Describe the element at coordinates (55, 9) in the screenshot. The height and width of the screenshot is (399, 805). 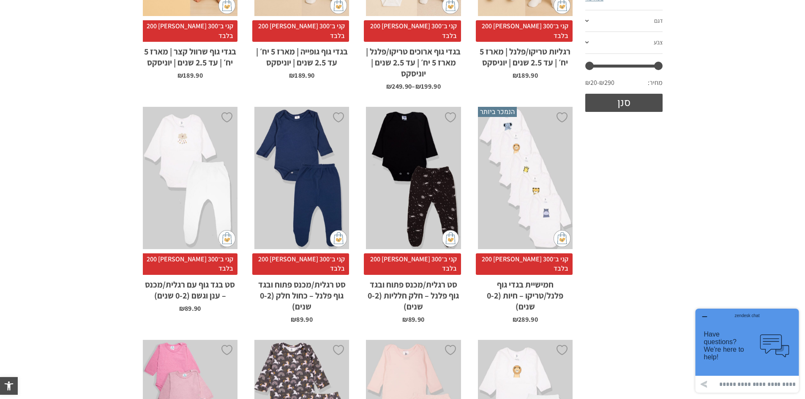
I see `div: zendesk chat` at that location.